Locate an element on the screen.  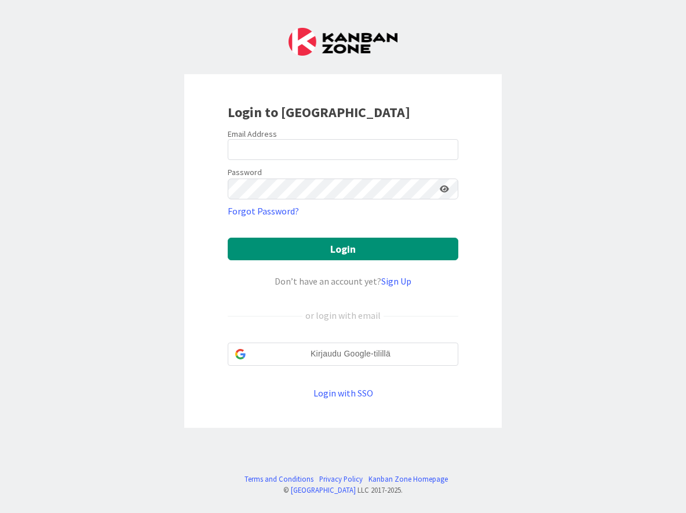
a: Terms and Conditions is located at coordinates (279, 479).